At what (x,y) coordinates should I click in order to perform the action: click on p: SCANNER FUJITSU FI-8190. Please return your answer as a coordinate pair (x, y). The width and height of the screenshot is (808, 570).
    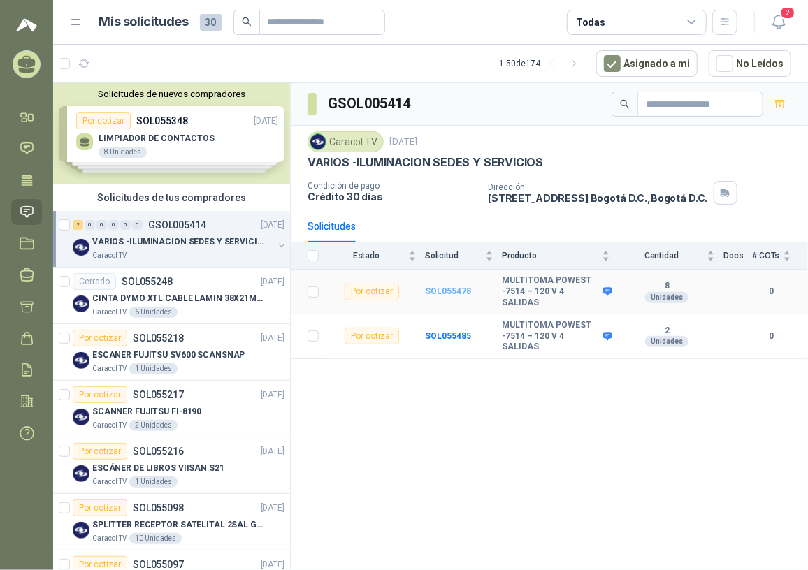
    Looking at the image, I should click on (147, 412).